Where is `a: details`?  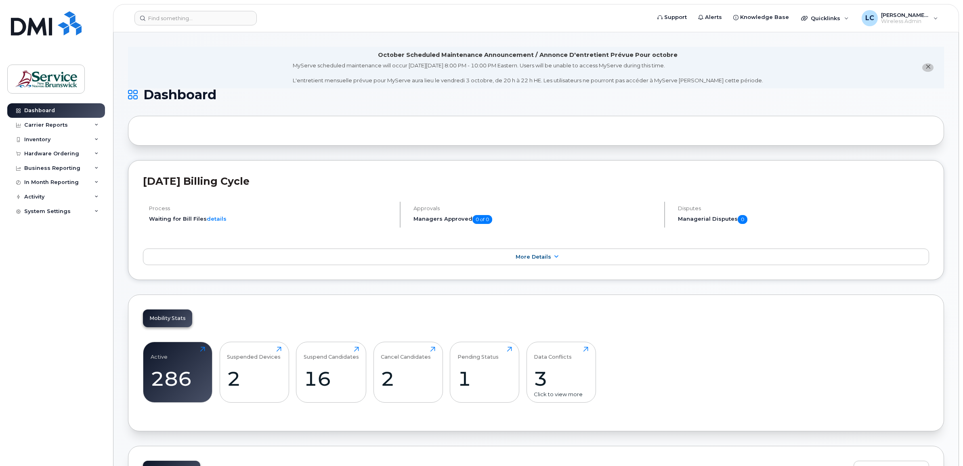 a: details is located at coordinates (216, 219).